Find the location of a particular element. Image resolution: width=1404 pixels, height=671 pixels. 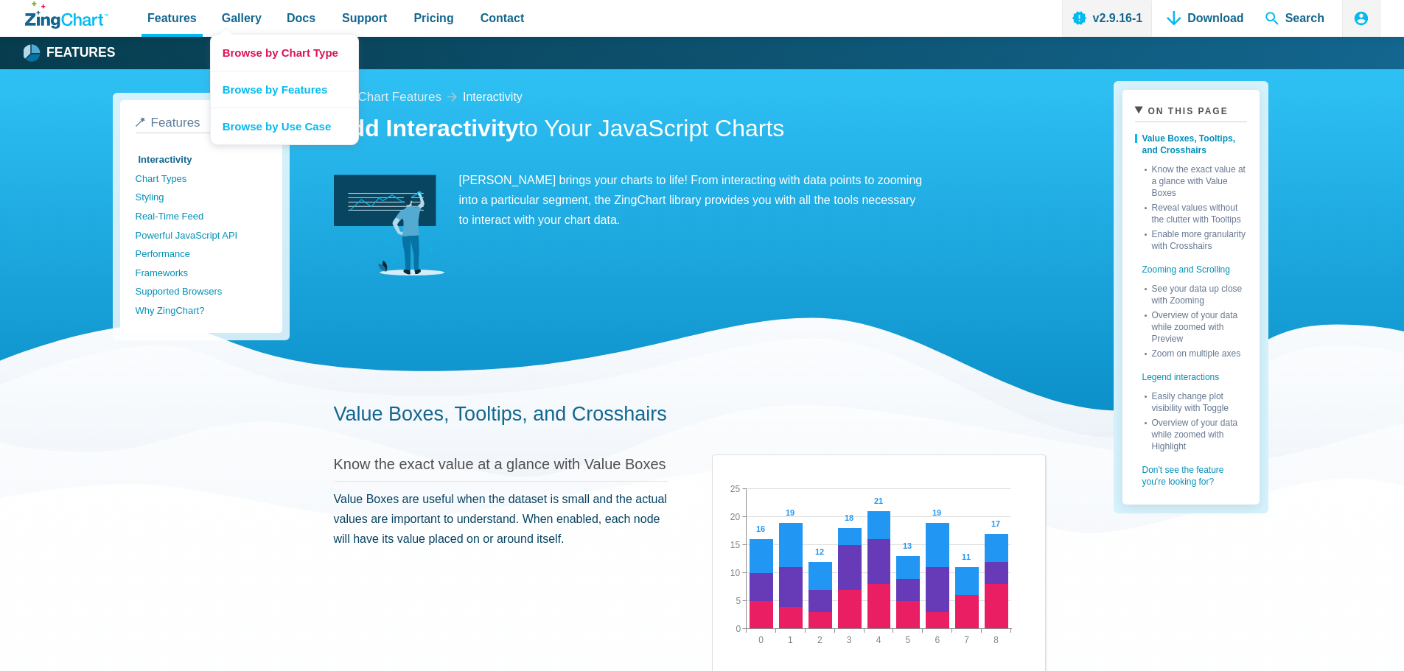

a: Frameworks is located at coordinates (201, 273).